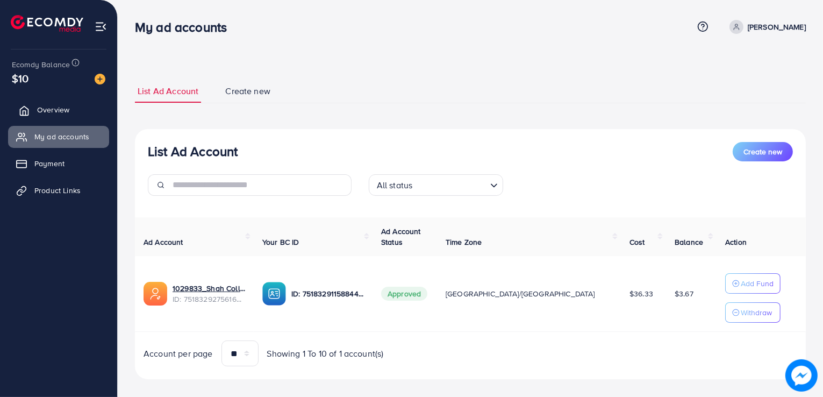 Image resolution: width=823 pixels, height=397 pixels. Describe the element at coordinates (59, 163) in the screenshot. I see `a: Payment` at that location.